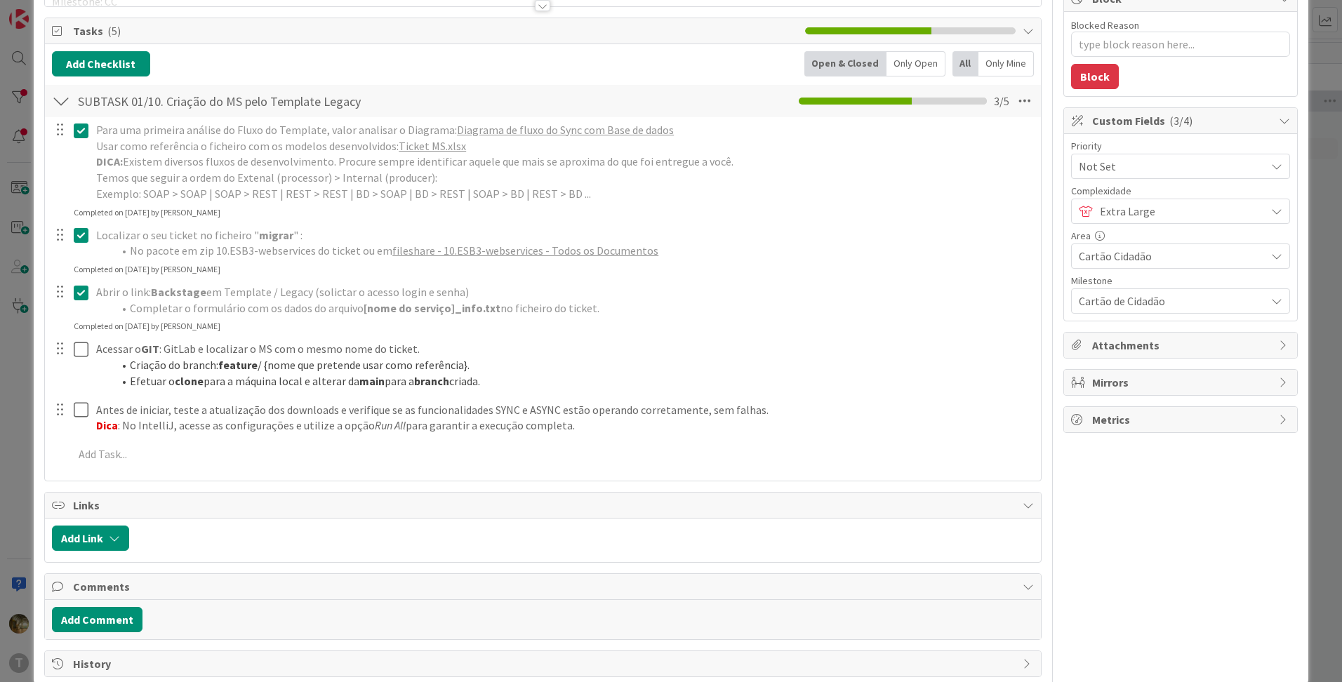 This screenshot has width=1342, height=682. Describe the element at coordinates (916, 64) in the screenshot. I see `div: Only Open` at that location.